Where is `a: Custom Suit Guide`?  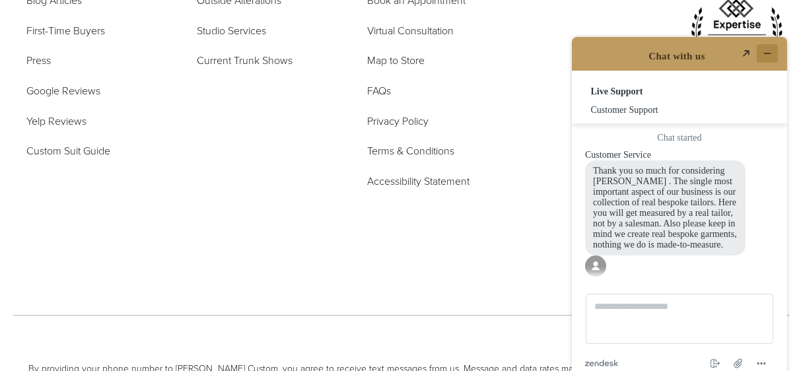
a: Custom Suit Guide is located at coordinates (68, 151).